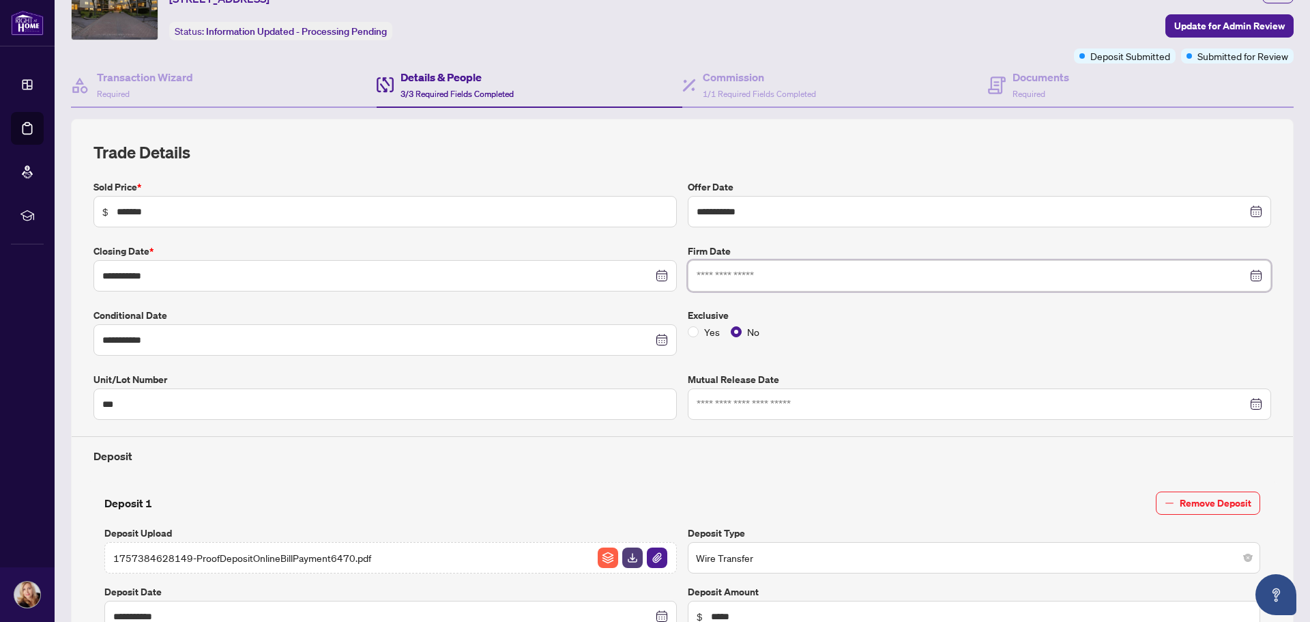 This screenshot has width=1310, height=622. What do you see at coordinates (385, 251) in the screenshot?
I see `label: Closing Date` at bounding box center [385, 251].